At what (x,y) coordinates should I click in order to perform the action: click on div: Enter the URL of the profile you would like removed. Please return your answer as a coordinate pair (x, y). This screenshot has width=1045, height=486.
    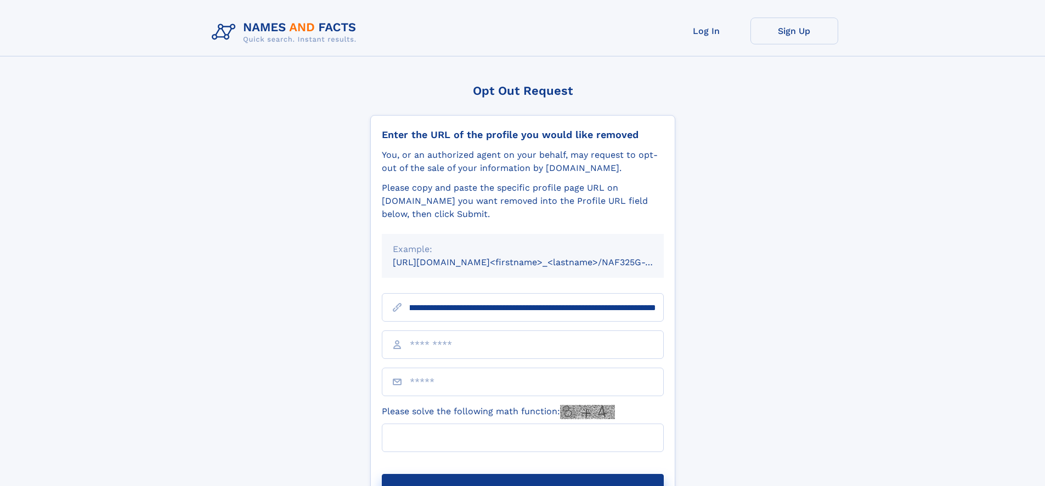
    Looking at the image, I should click on (523, 135).